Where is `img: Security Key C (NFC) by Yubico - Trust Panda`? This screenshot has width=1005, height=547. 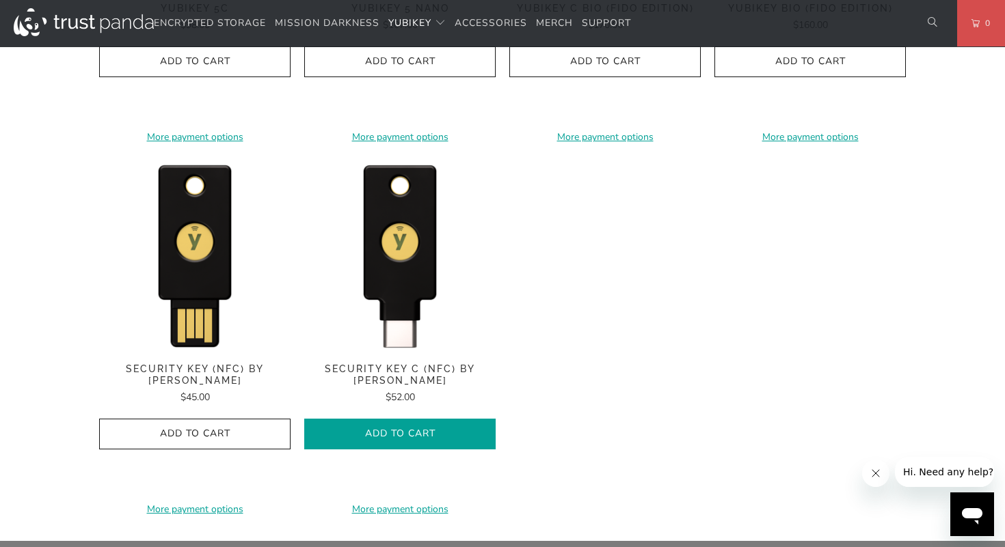
img: Security Key C (NFC) by Yubico - Trust Panda is located at coordinates (400, 254).